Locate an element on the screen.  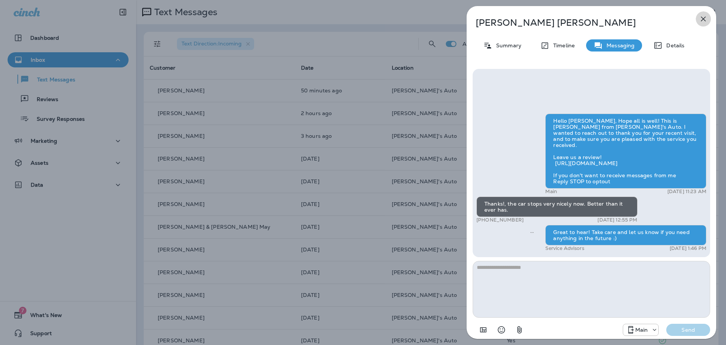
button: Add in a premade template is located at coordinates (483, 329).